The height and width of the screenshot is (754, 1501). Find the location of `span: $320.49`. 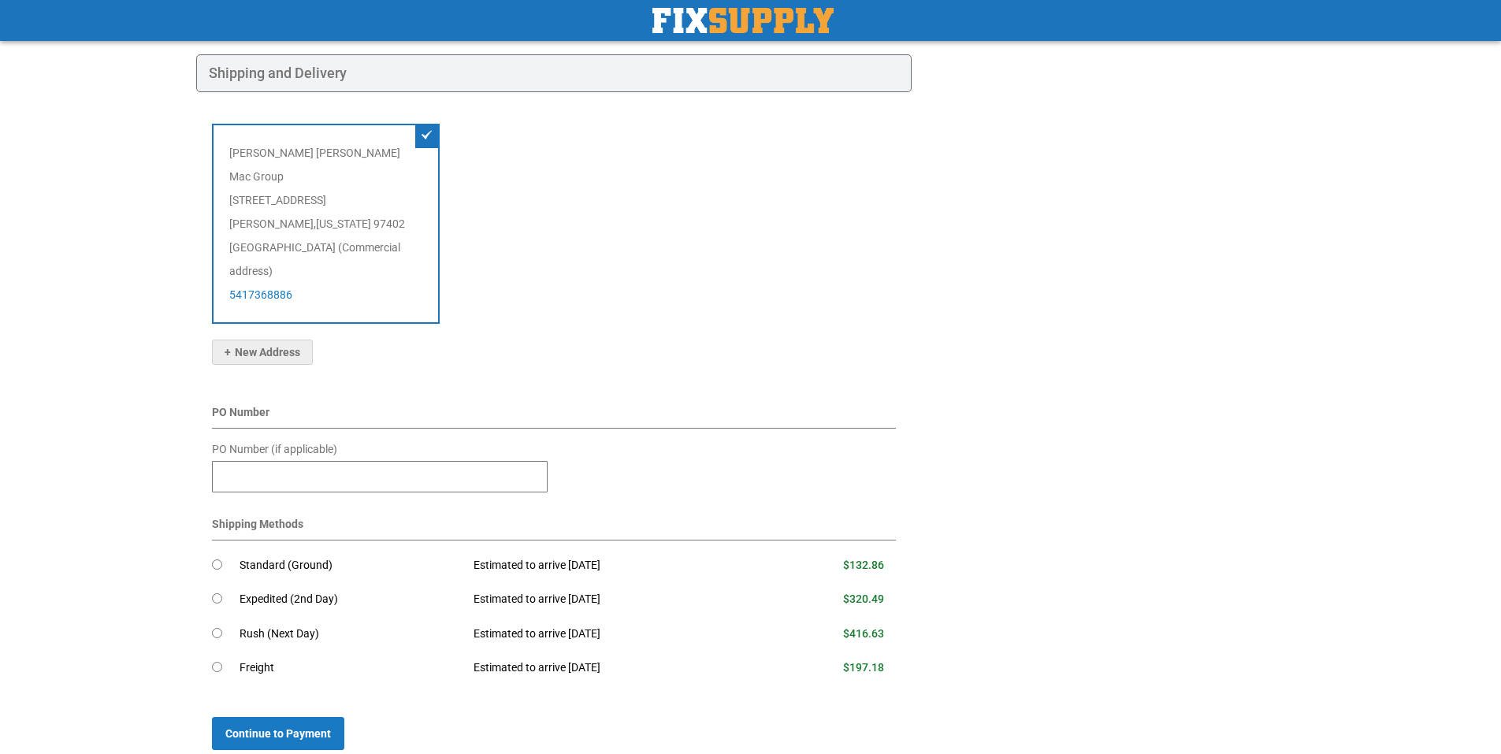

span: $320.49 is located at coordinates (864, 599).